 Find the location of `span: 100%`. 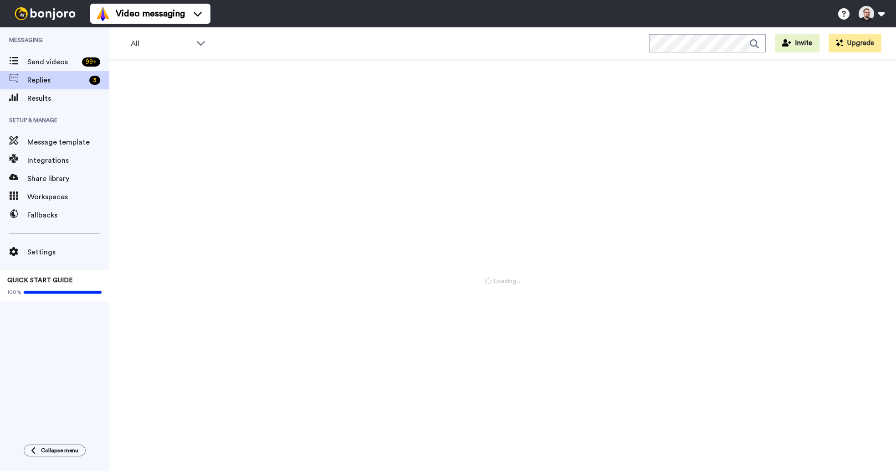

span: 100% is located at coordinates (14, 292).